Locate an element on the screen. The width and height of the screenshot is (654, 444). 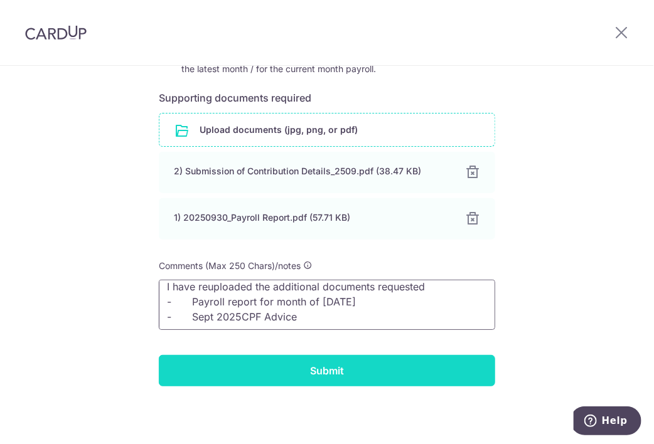
h6: Supporting documents required is located at coordinates (327, 98).